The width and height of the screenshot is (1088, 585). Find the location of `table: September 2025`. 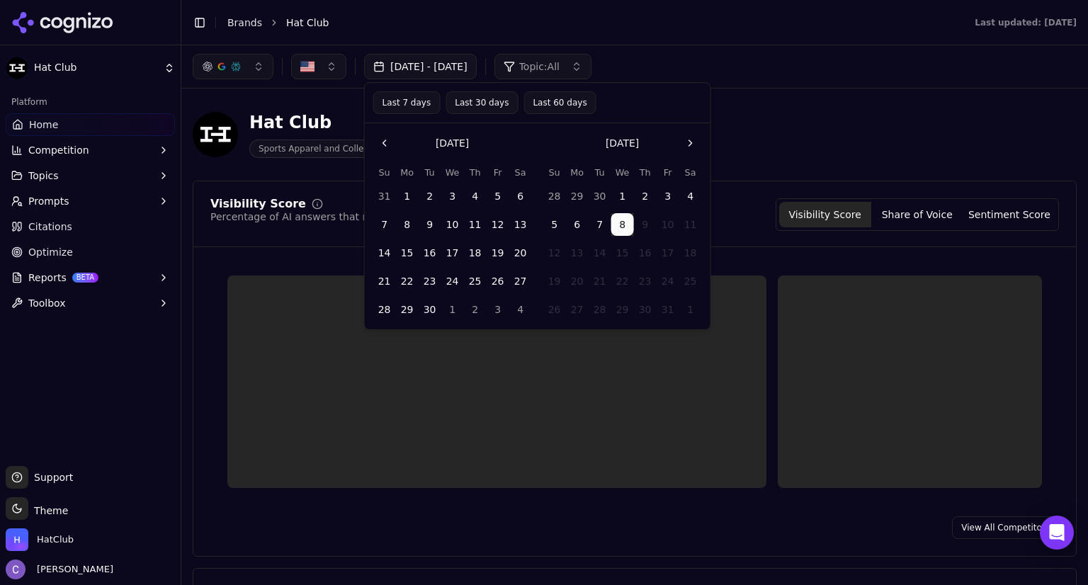

table: September 2025 is located at coordinates (453, 243).